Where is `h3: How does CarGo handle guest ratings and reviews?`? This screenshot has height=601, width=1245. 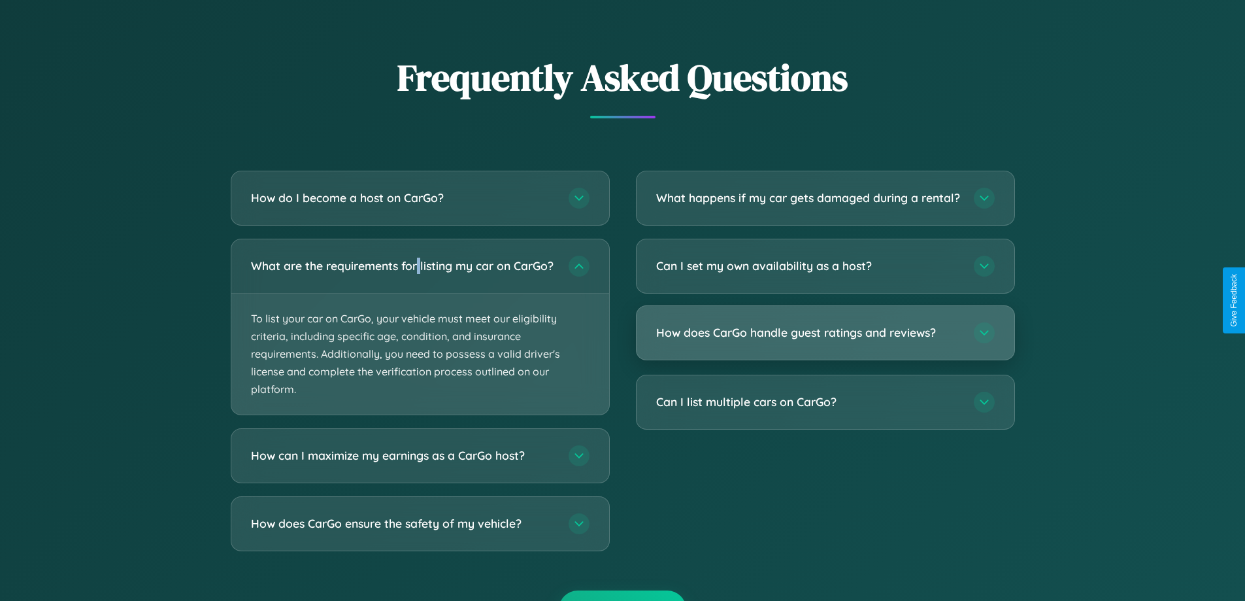 h3: How does CarGo handle guest ratings and reviews? is located at coordinates (809, 332).